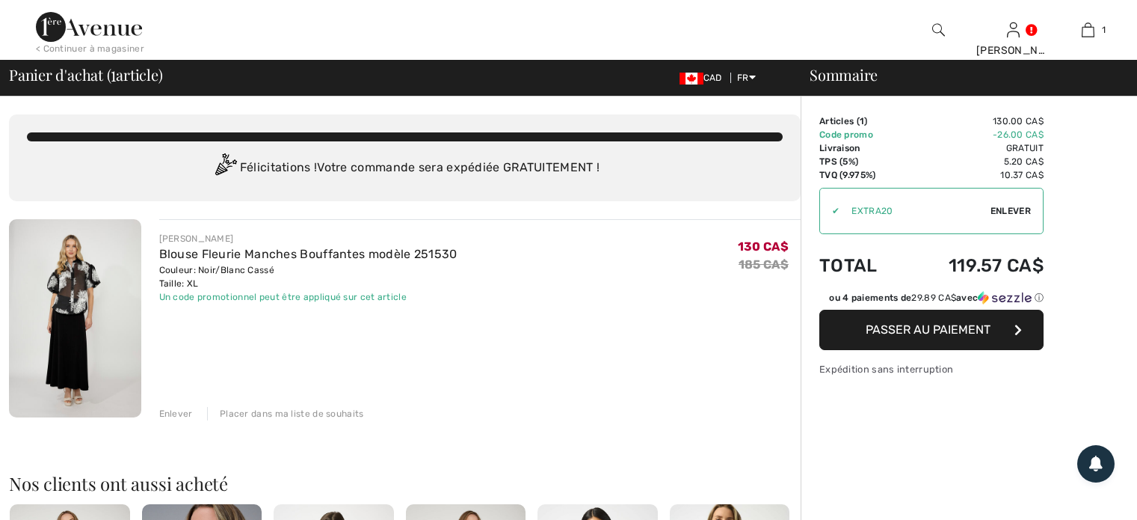 The image size is (1137, 520). Describe the element at coordinates (974, 135) in the screenshot. I see `td: -26.00 CA$` at that location.